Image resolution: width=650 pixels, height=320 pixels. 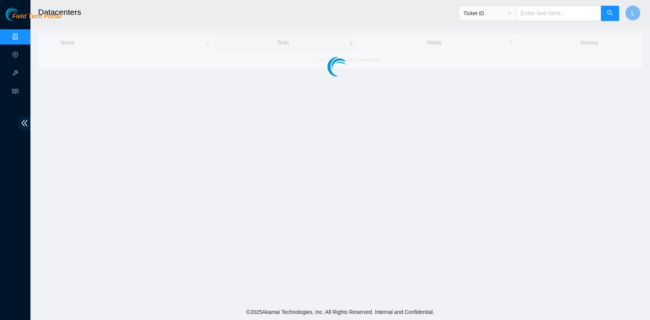 I want to click on button: L, so click(x=632, y=13).